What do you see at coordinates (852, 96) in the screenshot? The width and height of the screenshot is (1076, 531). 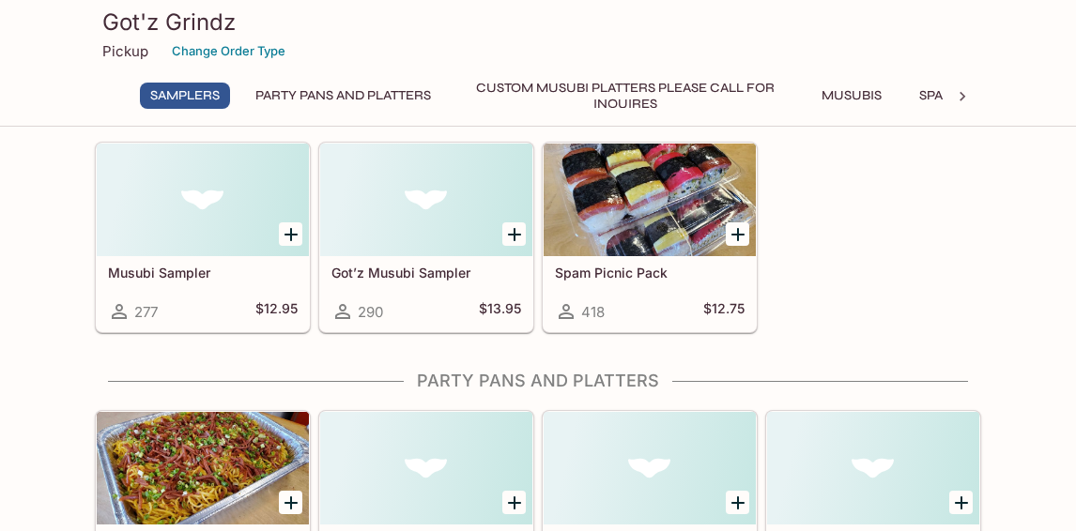 I see `button: Musubis` at bounding box center [852, 96].